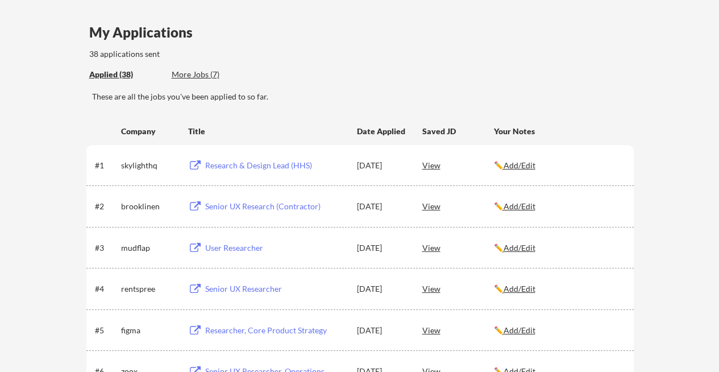 The image size is (719, 372). What do you see at coordinates (267, 131) in the screenshot?
I see `div: Title` at bounding box center [267, 131].